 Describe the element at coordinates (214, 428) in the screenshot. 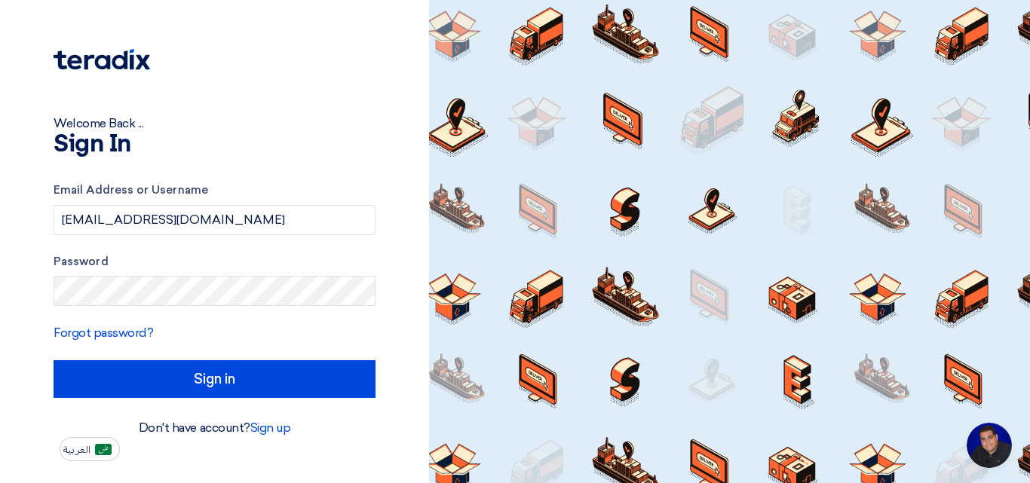

I see `div: Don't have account?` at that location.